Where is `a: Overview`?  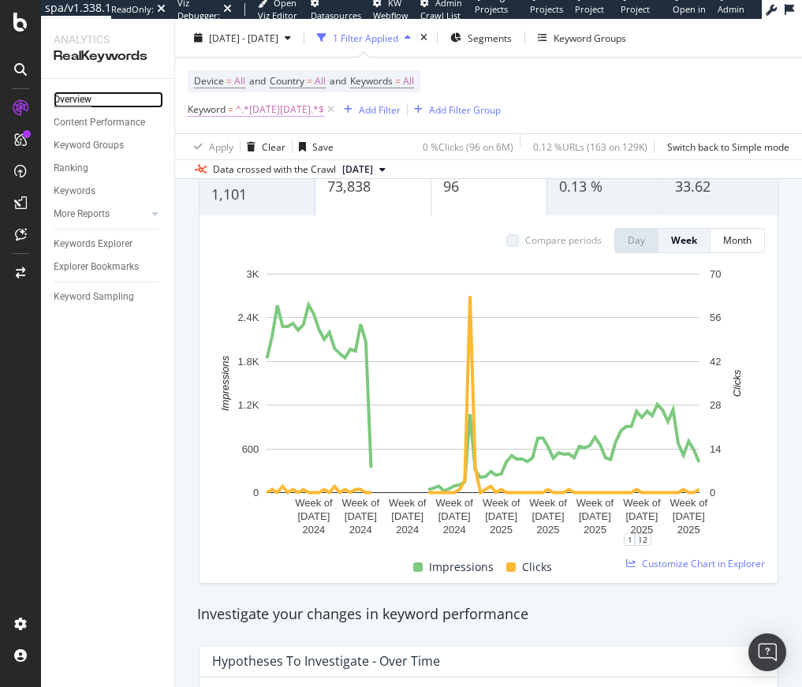
a: Overview is located at coordinates (108, 99).